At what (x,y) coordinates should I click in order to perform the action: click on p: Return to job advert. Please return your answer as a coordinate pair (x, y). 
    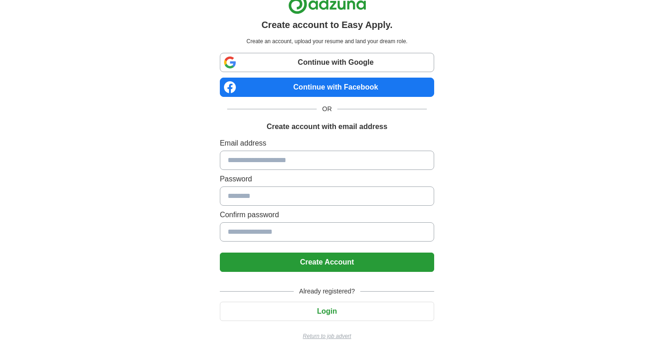
    Looking at the image, I should click on (327, 336).